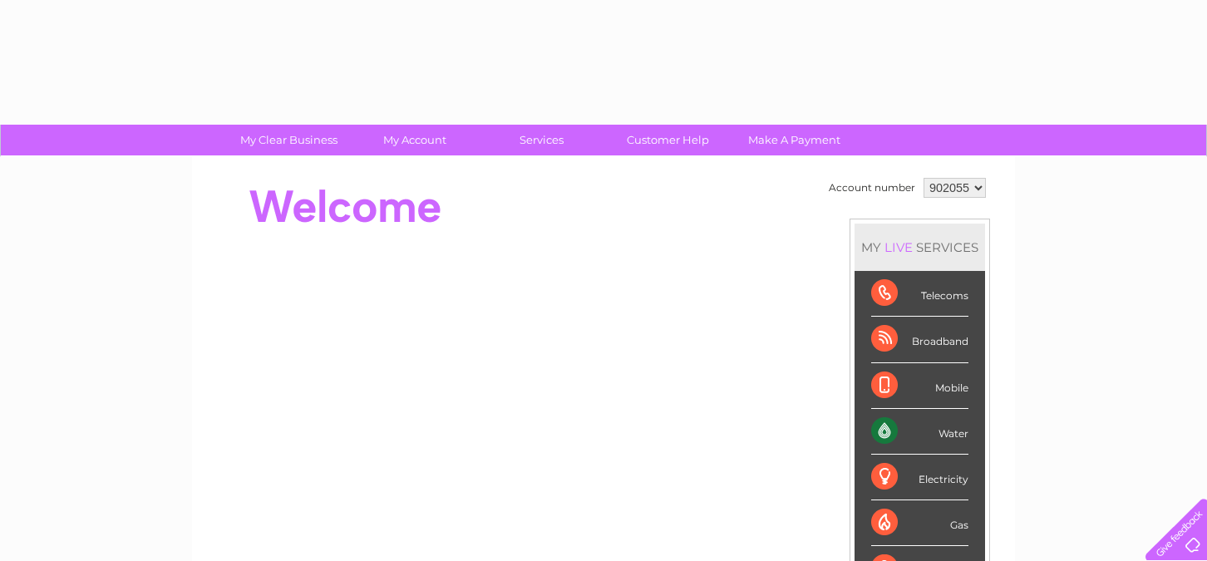 The width and height of the screenshot is (1207, 561). Describe the element at coordinates (288, 140) in the screenshot. I see `a: My Clear Business` at that location.